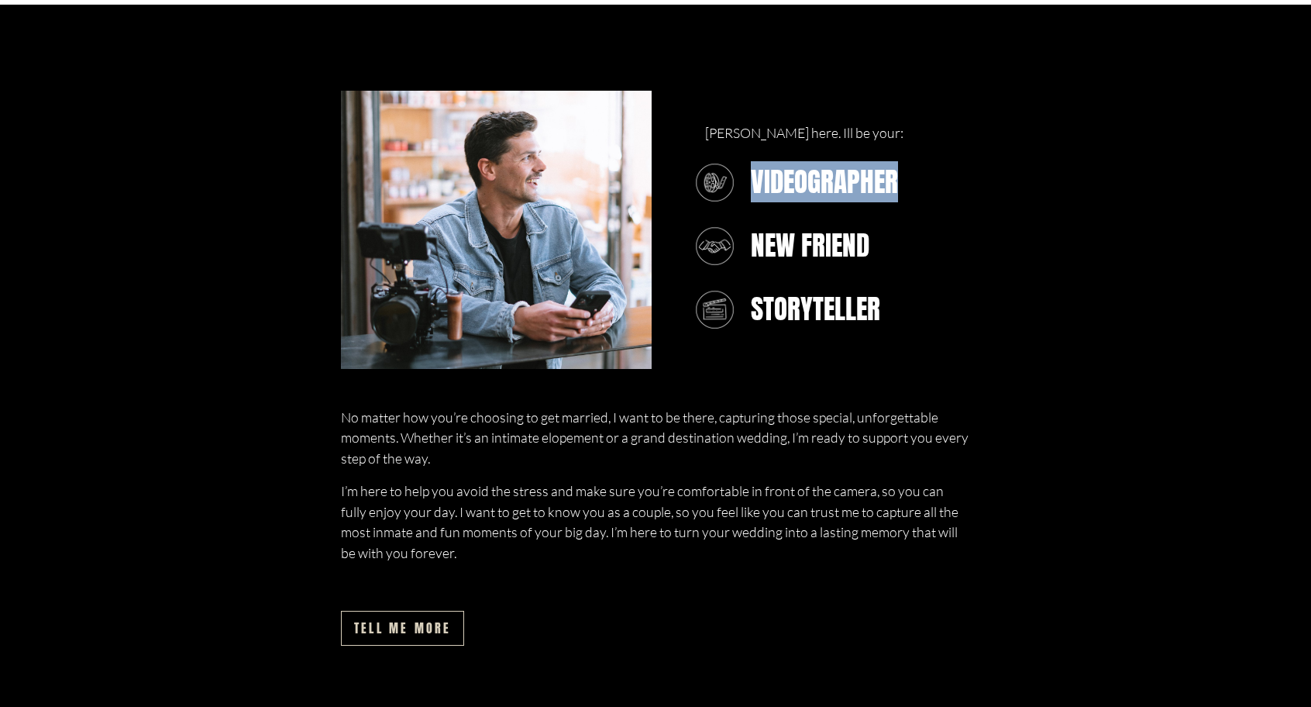  Describe the element at coordinates (655, 521) in the screenshot. I see `p: I’m here to help you avoid the stress and make sure you’re comfortable in front of the camera, so...` at that location.